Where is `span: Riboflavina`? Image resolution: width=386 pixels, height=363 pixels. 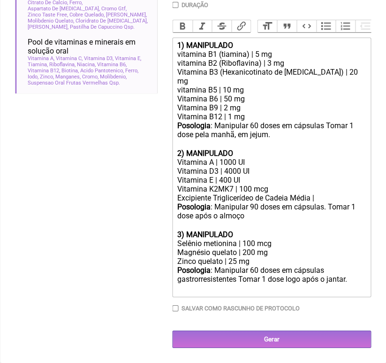 span: Riboflavina is located at coordinates (62, 64).